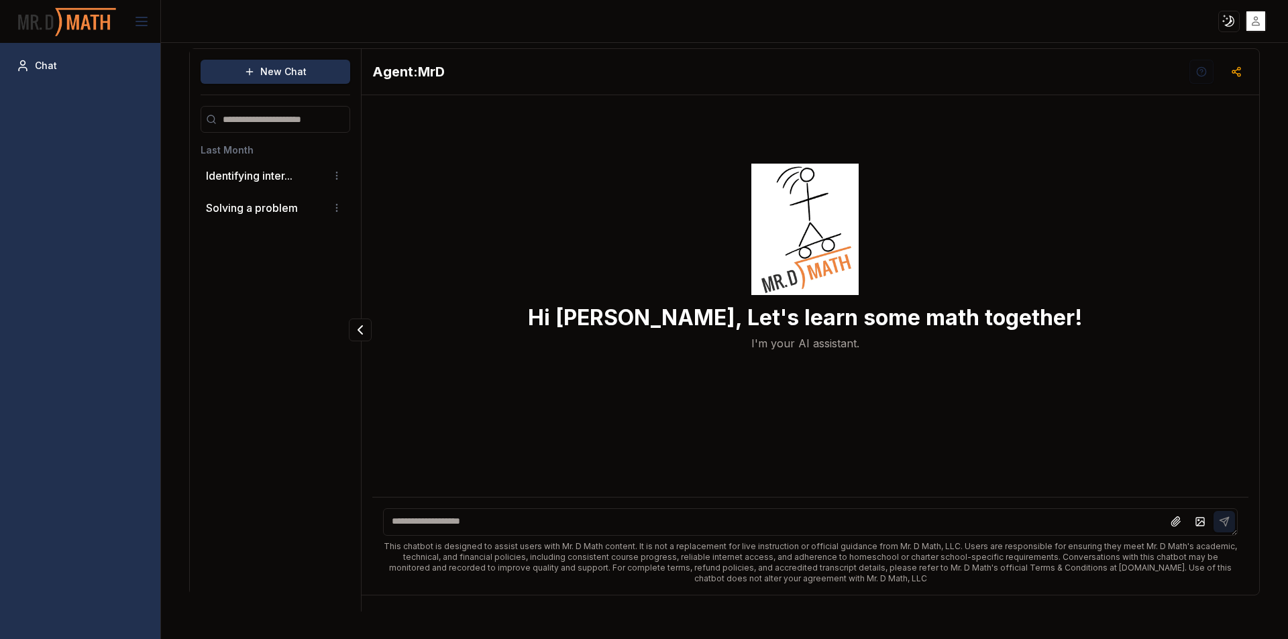 Image resolution: width=1288 pixels, height=639 pixels. Describe the element at coordinates (805, 229) in the screenshot. I see `img: Welcome Owl` at that location.